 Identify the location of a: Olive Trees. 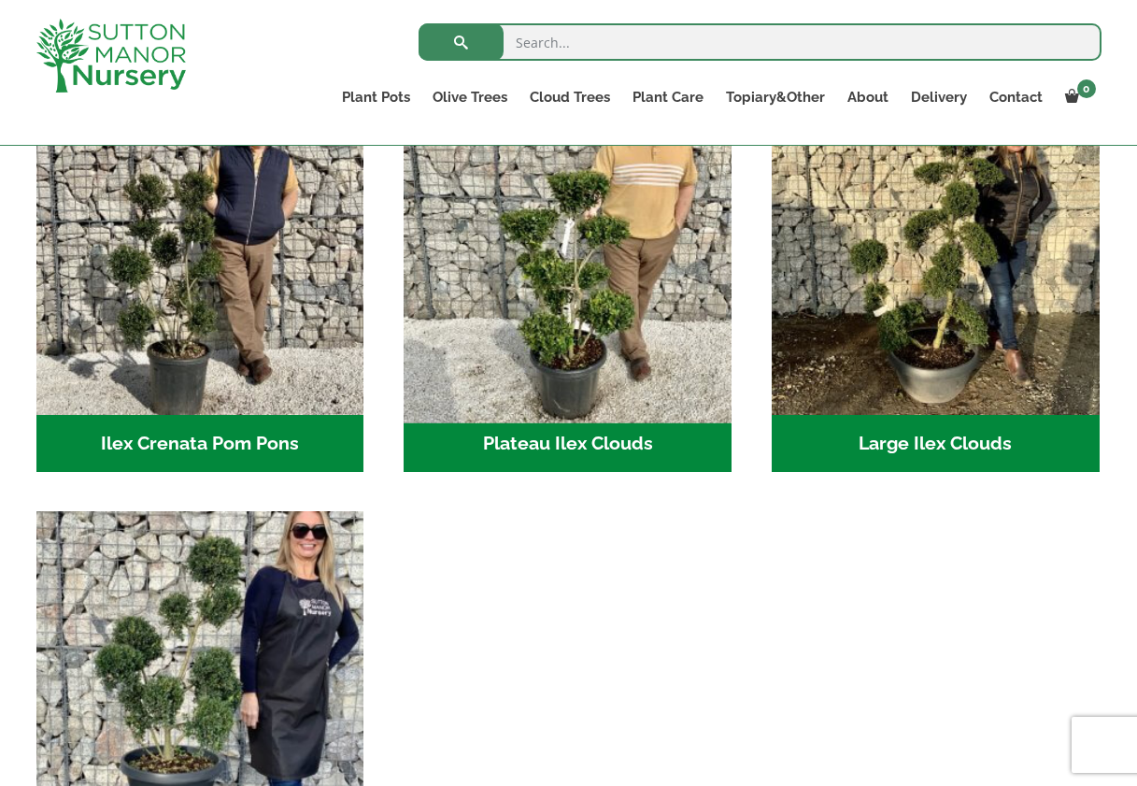
(470, 97).